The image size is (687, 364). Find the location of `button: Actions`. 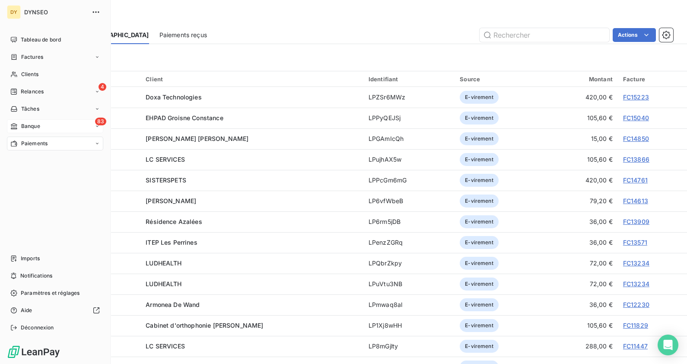

button: Actions is located at coordinates (635, 35).